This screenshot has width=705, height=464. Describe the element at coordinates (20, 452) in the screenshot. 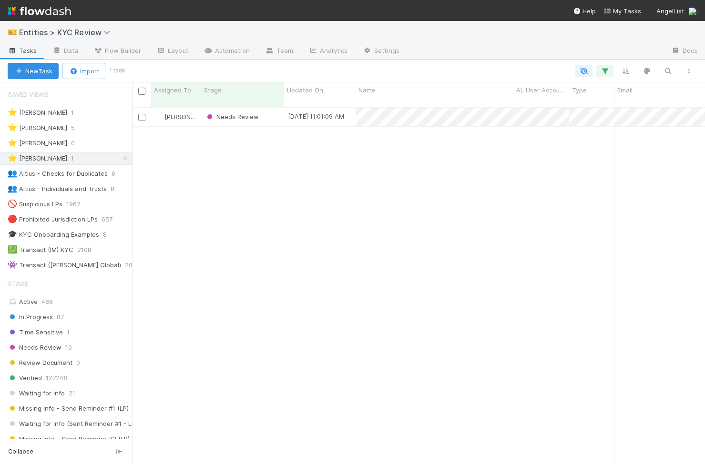

I see `span: Collapse` at that location.